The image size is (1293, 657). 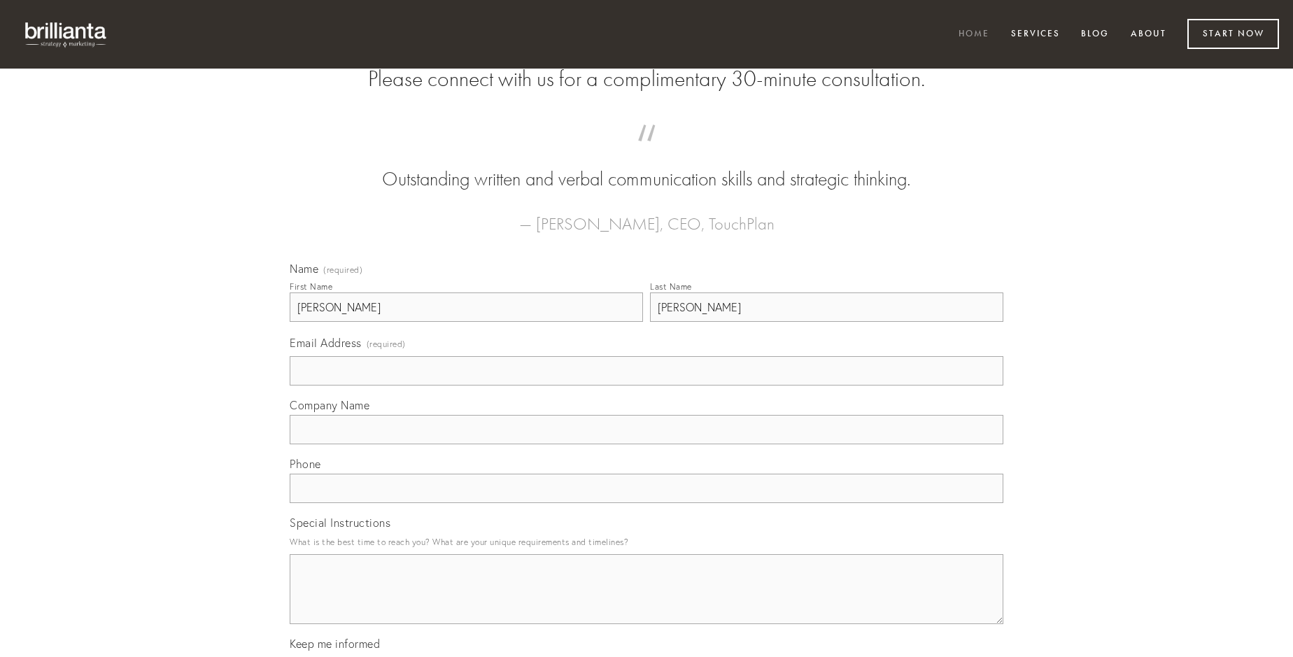 What do you see at coordinates (1233, 34) in the screenshot?
I see `a: Start Now` at bounding box center [1233, 34].